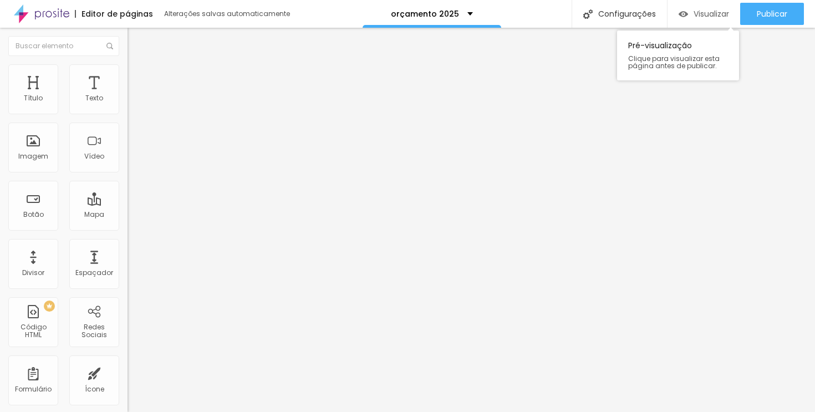 The image size is (815, 412). Describe the element at coordinates (64, 46) in the screenshot. I see `input: Buscar elemento` at that location.